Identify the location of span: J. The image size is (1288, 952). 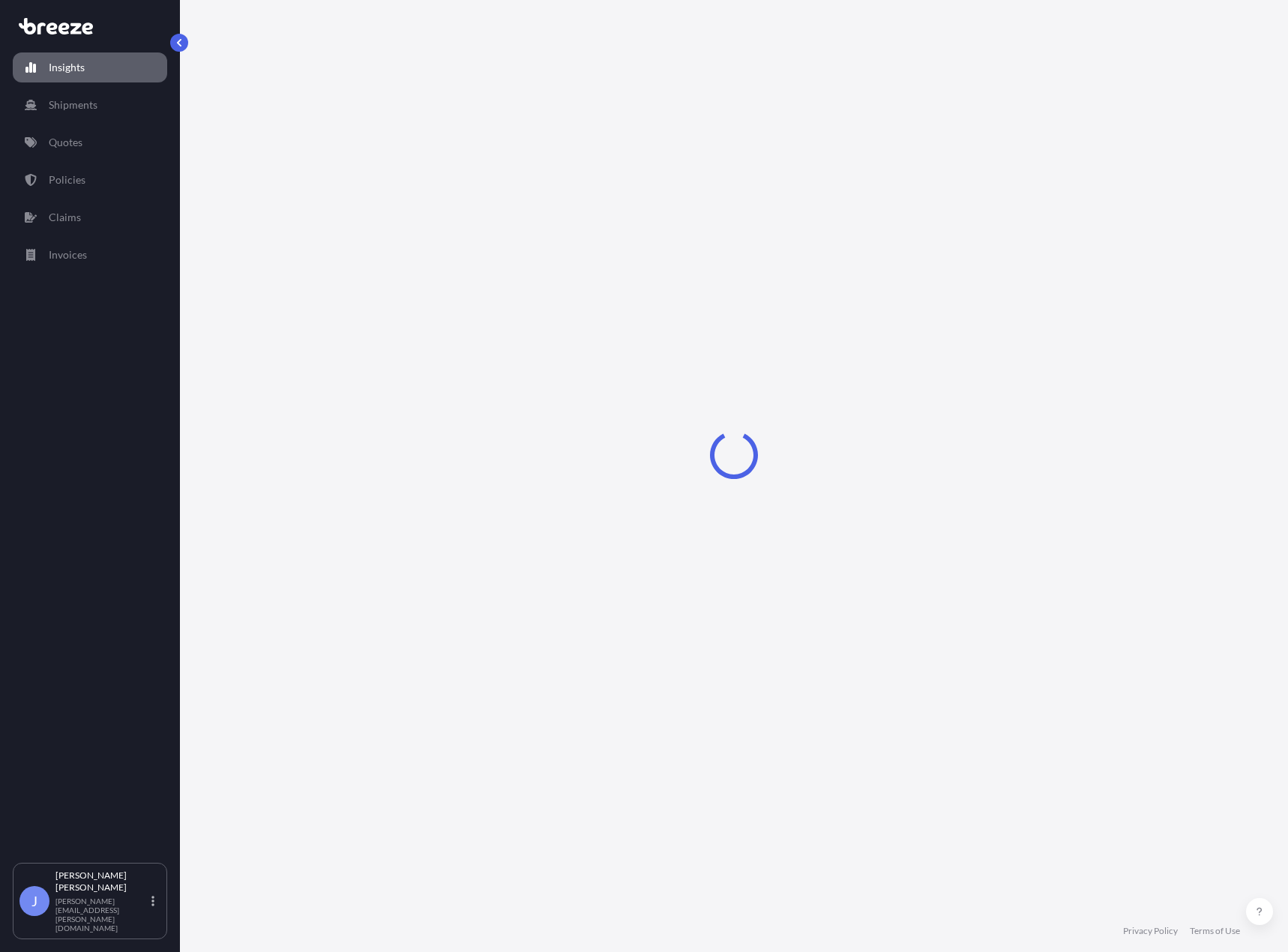
(35, 901).